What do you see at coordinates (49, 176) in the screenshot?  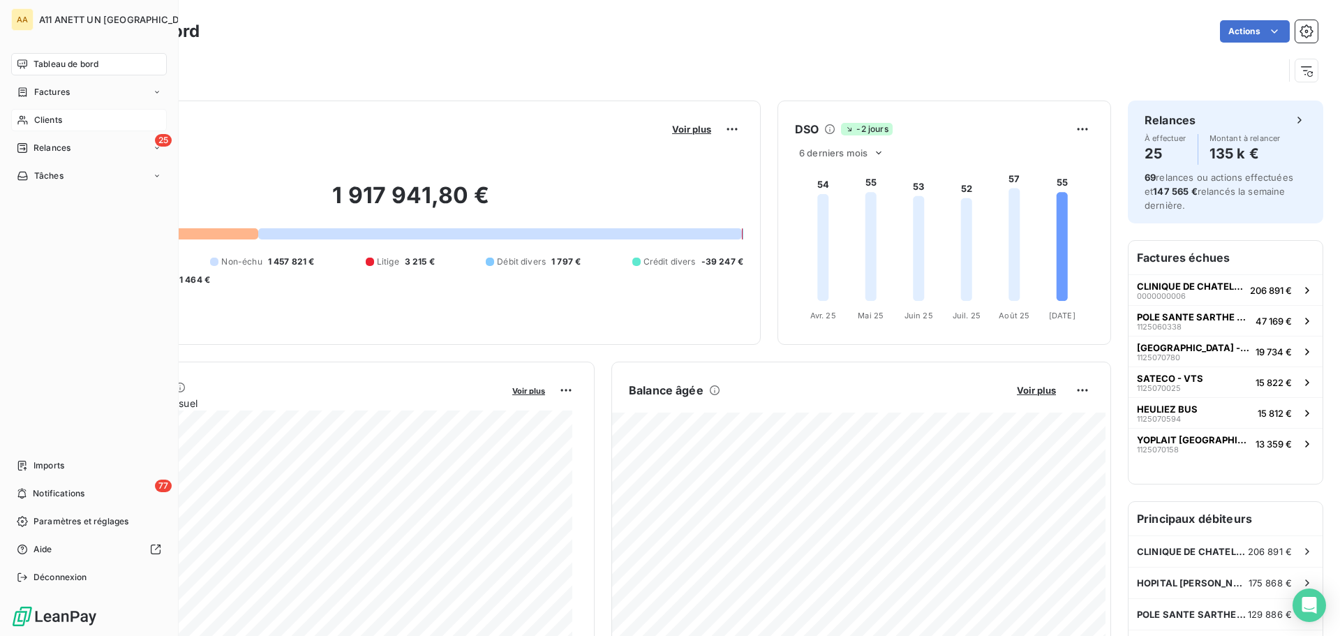 I see `span: Tâches` at bounding box center [49, 176].